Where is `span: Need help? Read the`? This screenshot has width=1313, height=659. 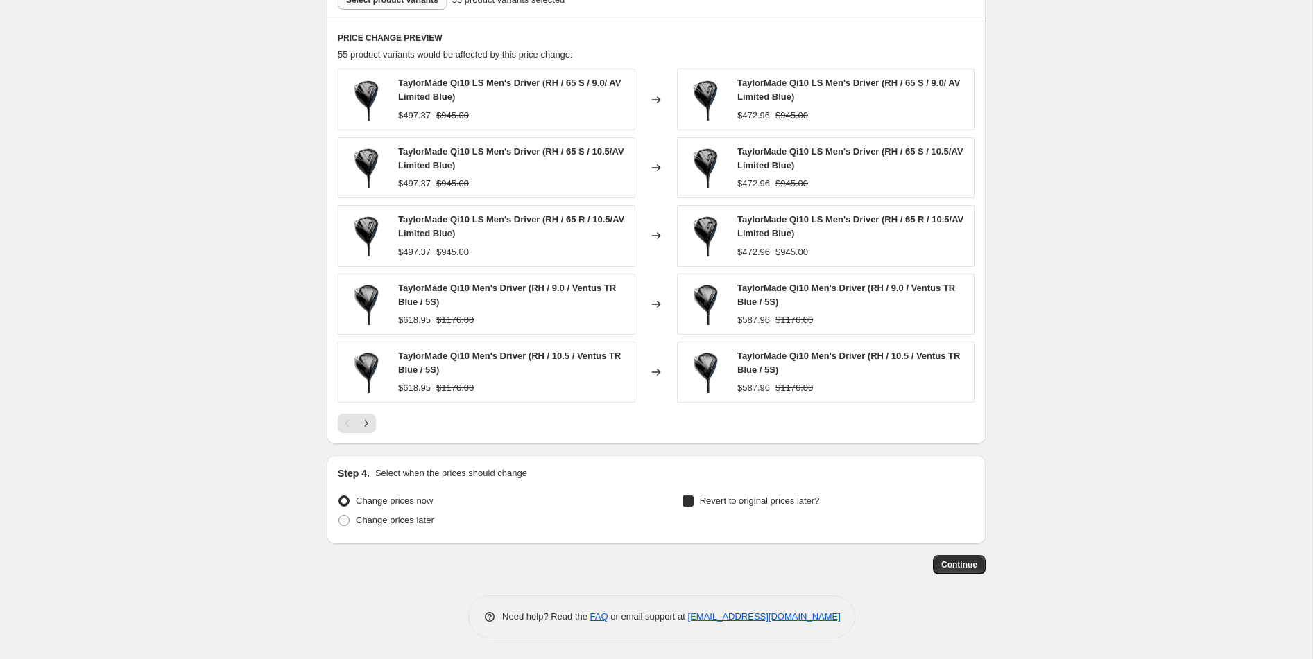 span: Need help? Read the is located at coordinates (546, 616).